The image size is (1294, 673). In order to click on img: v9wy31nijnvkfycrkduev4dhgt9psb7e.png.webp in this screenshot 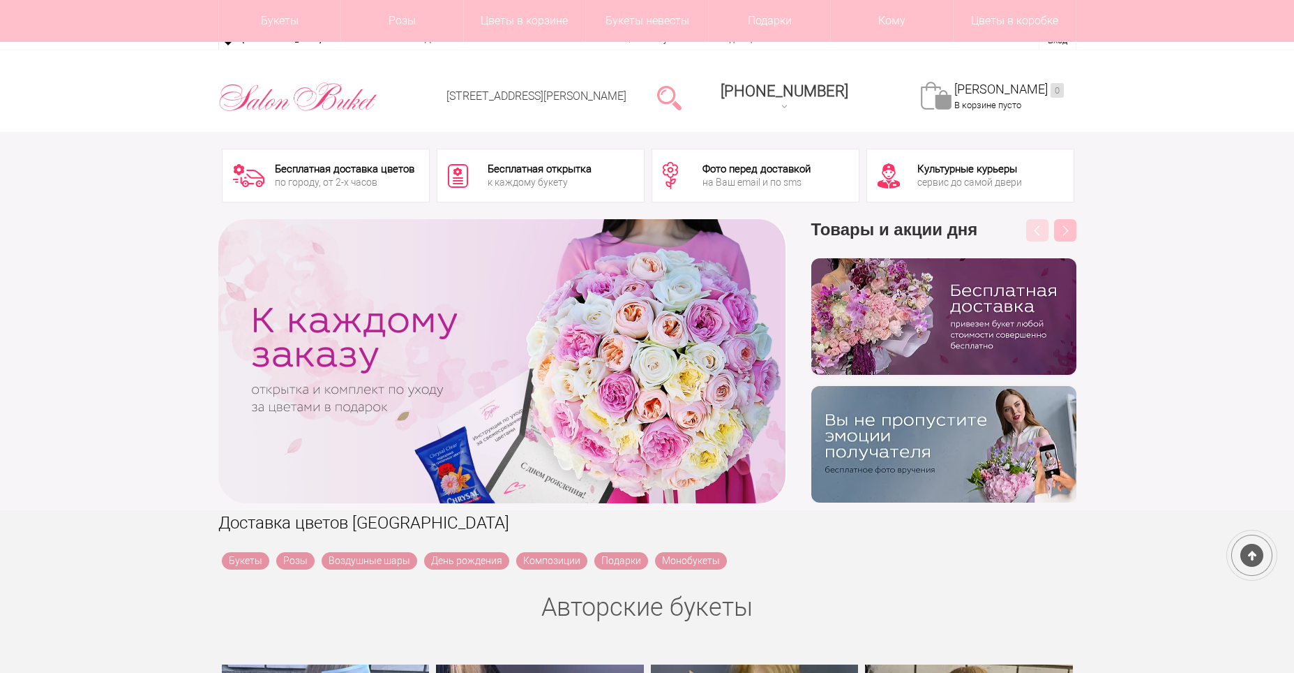, I will do `click(944, 444)`.